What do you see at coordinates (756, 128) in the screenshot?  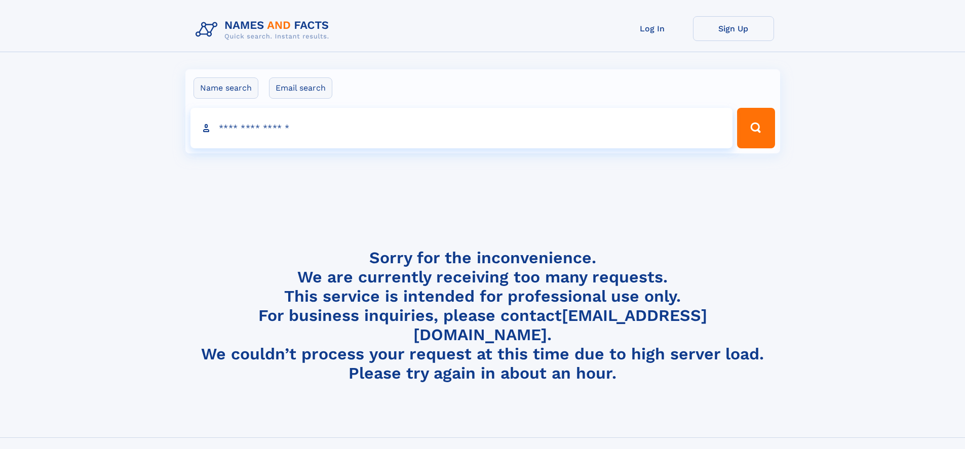 I see `button: Search Button` at bounding box center [756, 128].